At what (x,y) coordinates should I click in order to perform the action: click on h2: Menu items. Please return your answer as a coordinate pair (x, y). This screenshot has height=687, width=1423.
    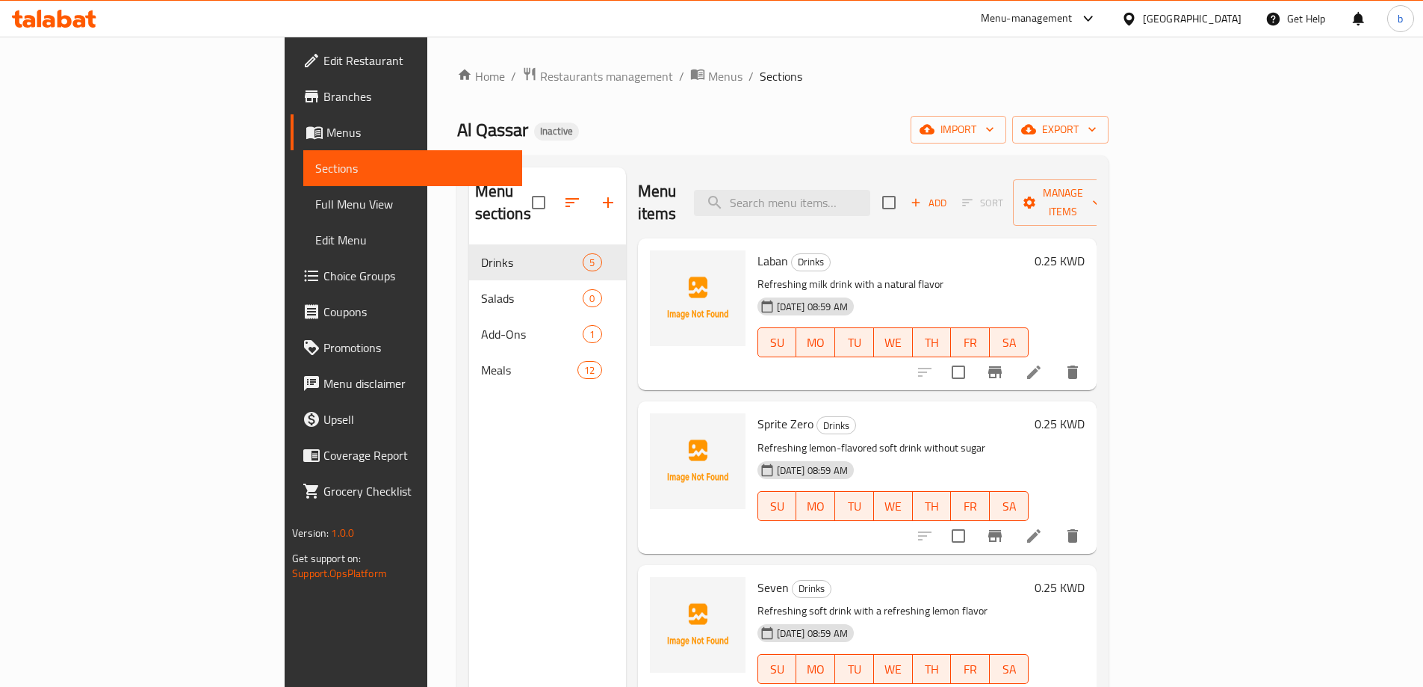
    Looking at the image, I should click on (657, 202).